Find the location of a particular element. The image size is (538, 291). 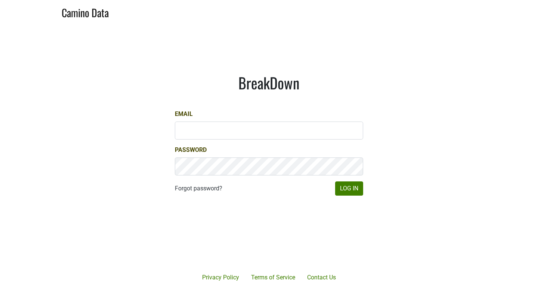

a: Terms of Service is located at coordinates (273, 277).